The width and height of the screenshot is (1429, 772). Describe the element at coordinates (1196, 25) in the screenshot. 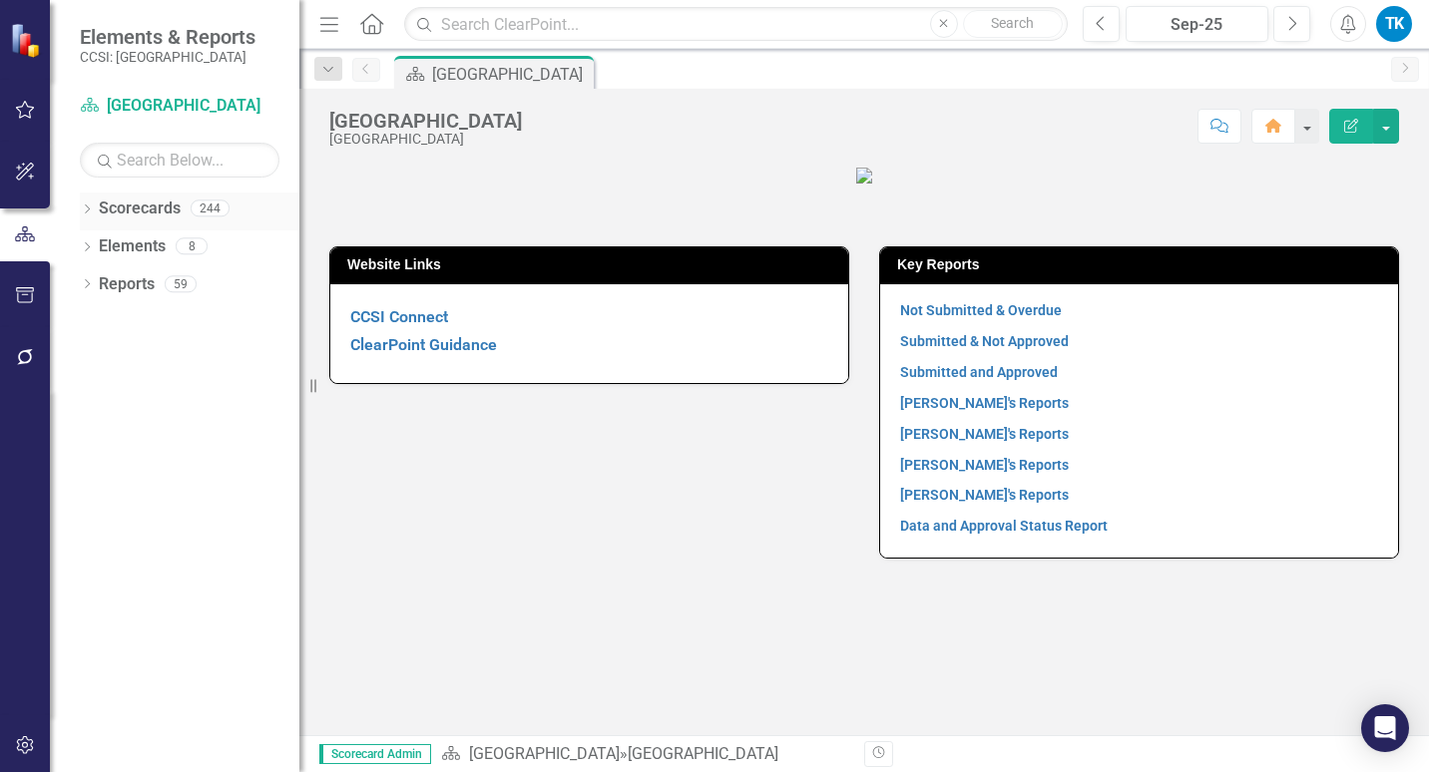

I see `div: Sep-25` at that location.